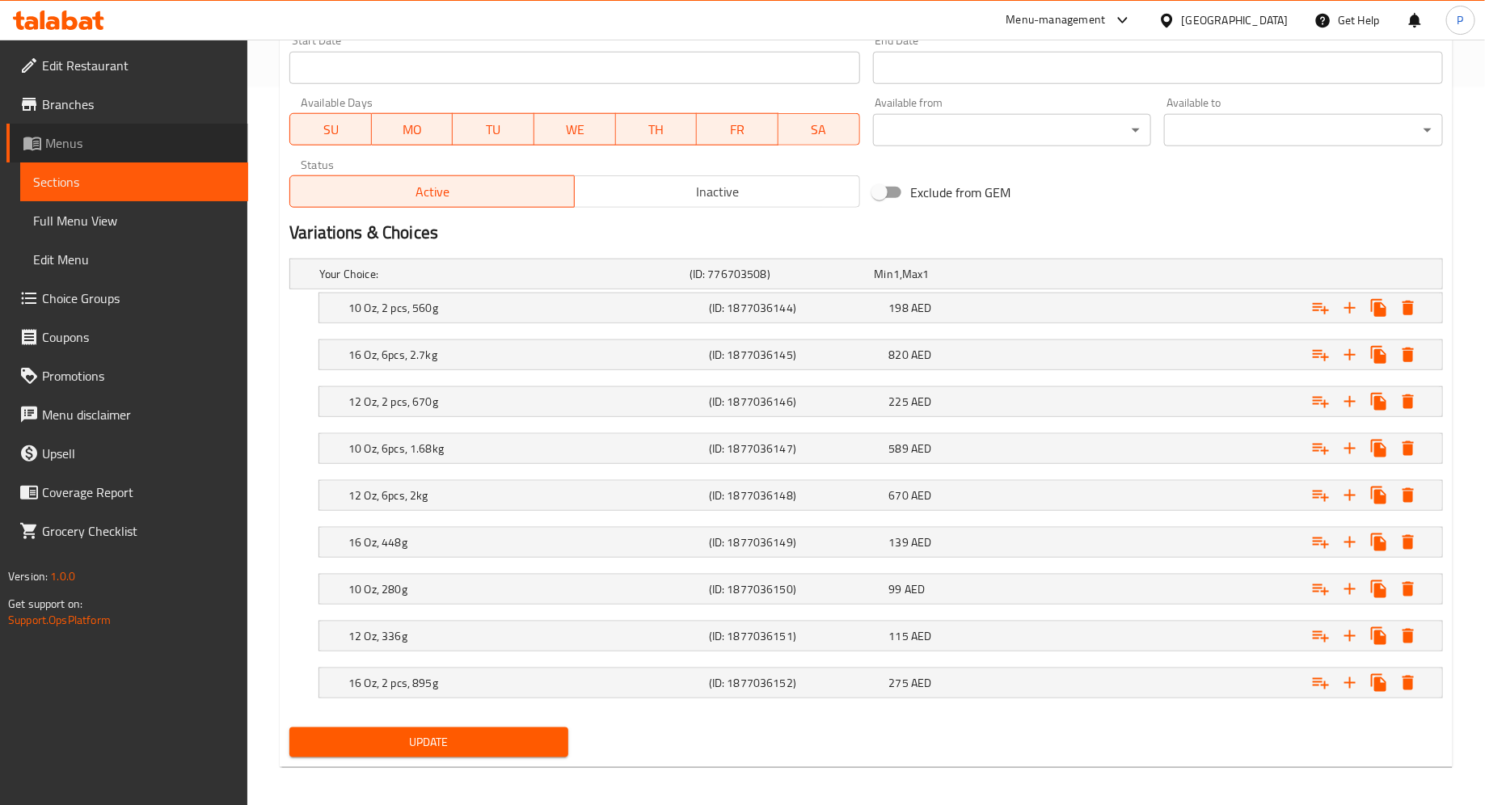 This screenshot has width=1485, height=805. What do you see at coordinates (717, 192) in the screenshot?
I see `span: Inactive` at bounding box center [717, 192].